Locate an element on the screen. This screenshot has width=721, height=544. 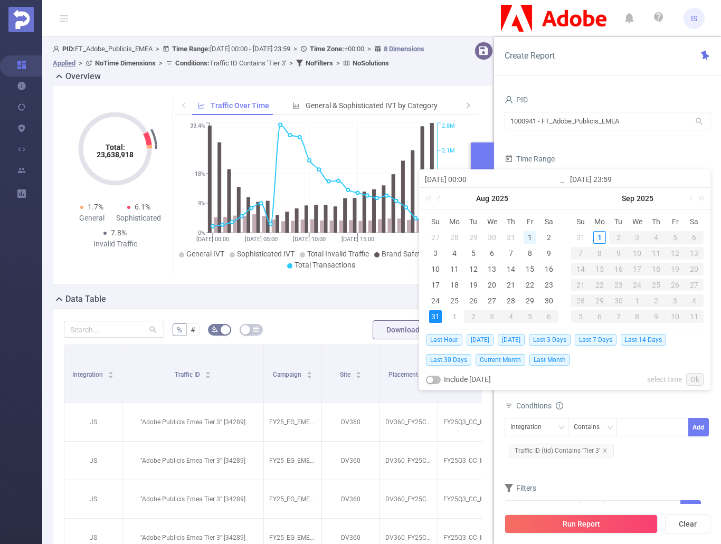
i: icon: left is located at coordinates (184, 105).